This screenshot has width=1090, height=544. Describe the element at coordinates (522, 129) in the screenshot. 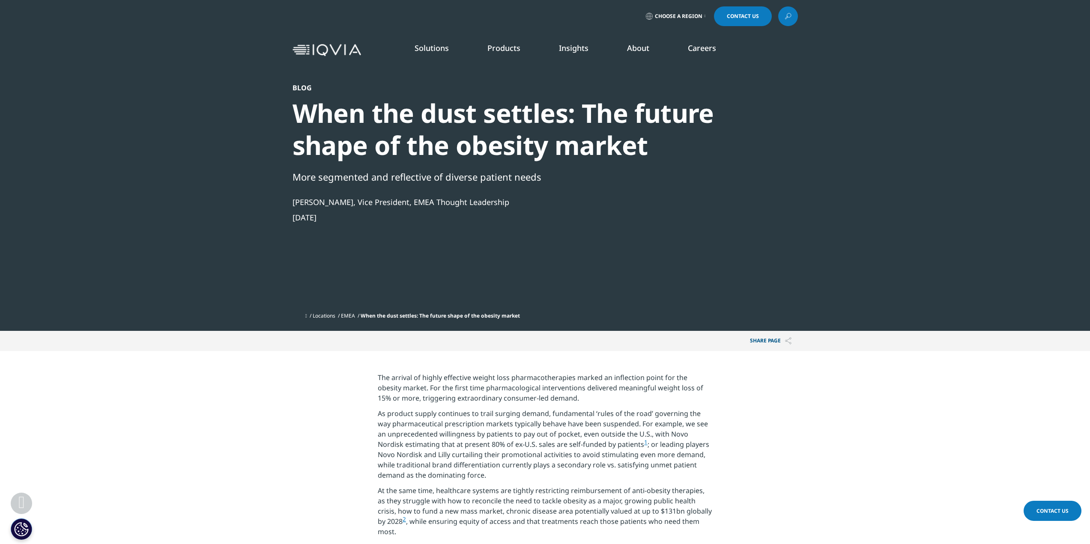

I see `div: When the dust settles: The future shape of the obesity market` at that location.